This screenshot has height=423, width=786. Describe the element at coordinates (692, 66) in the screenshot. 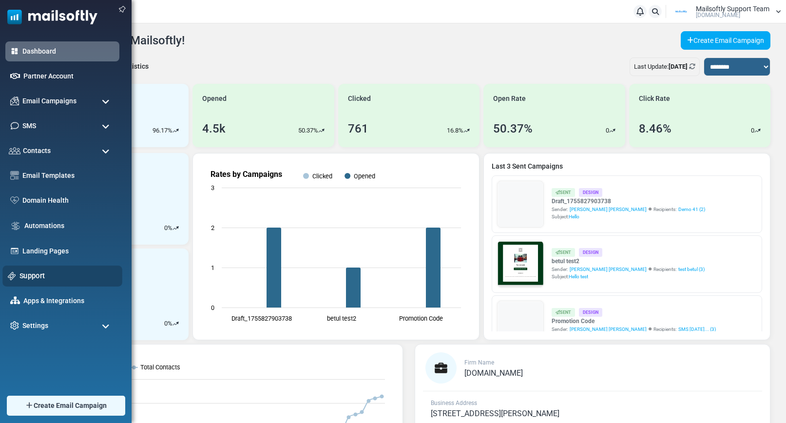

I see `a: Refresh Stats` at that location.